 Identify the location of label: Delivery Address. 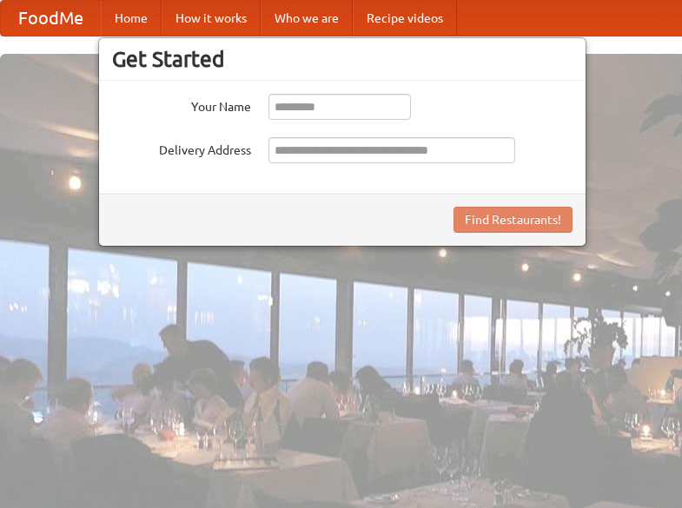
(181, 148).